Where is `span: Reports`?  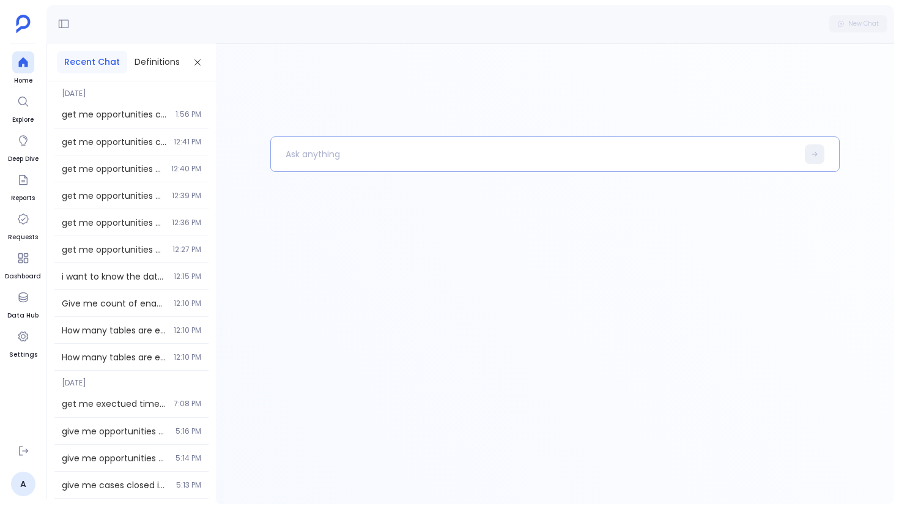
span: Reports is located at coordinates (23, 198).